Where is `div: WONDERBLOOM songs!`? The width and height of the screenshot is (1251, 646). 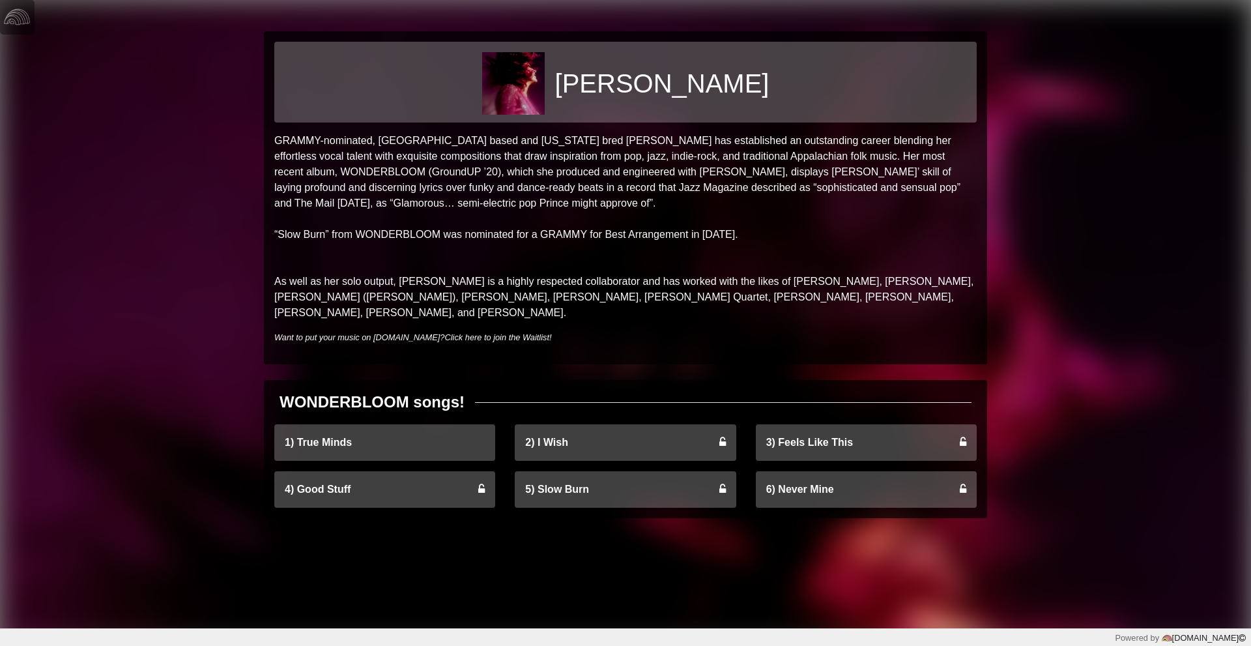
div: WONDERBLOOM songs! is located at coordinates (372, 402).